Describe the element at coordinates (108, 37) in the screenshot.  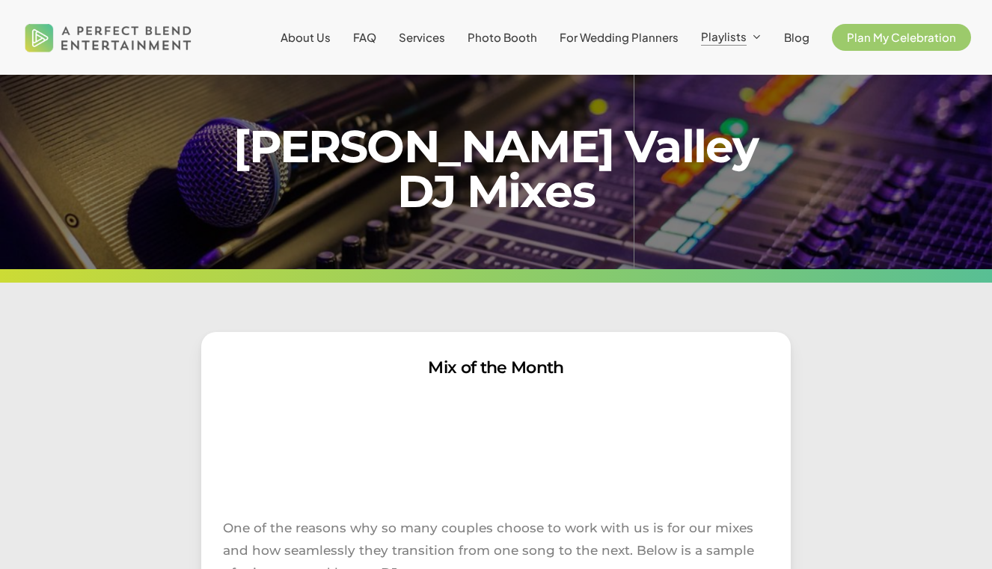
I see `img: A Perfect Blend Entertainment` at that location.